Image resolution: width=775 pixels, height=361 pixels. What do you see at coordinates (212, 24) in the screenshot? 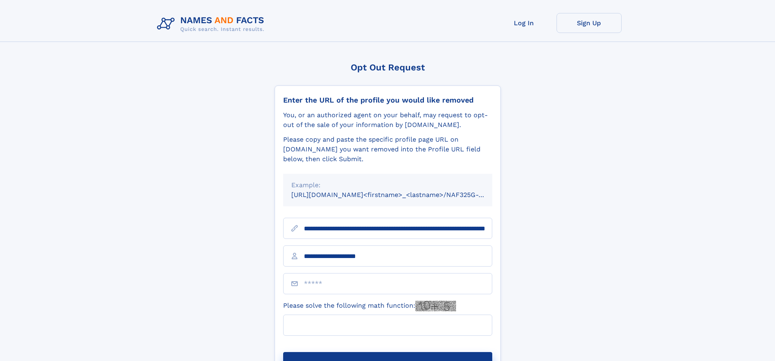
I see `img: Logo Names and Facts` at bounding box center [212, 24].